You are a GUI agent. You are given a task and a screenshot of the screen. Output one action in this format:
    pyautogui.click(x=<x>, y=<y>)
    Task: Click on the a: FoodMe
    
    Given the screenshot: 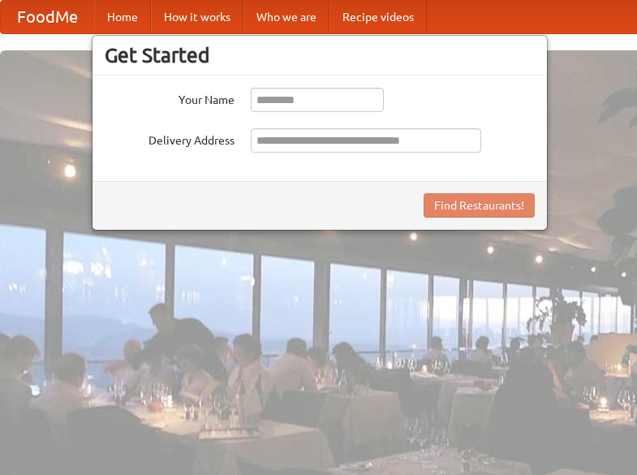 What is the action you would take?
    pyautogui.click(x=47, y=17)
    